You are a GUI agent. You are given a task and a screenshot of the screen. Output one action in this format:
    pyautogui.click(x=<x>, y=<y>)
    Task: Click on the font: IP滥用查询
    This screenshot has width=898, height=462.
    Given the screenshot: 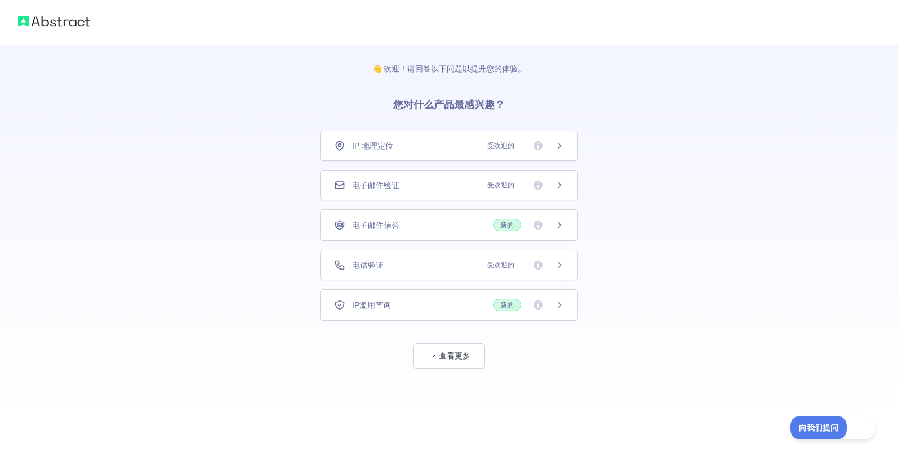 What is the action you would take?
    pyautogui.click(x=371, y=305)
    